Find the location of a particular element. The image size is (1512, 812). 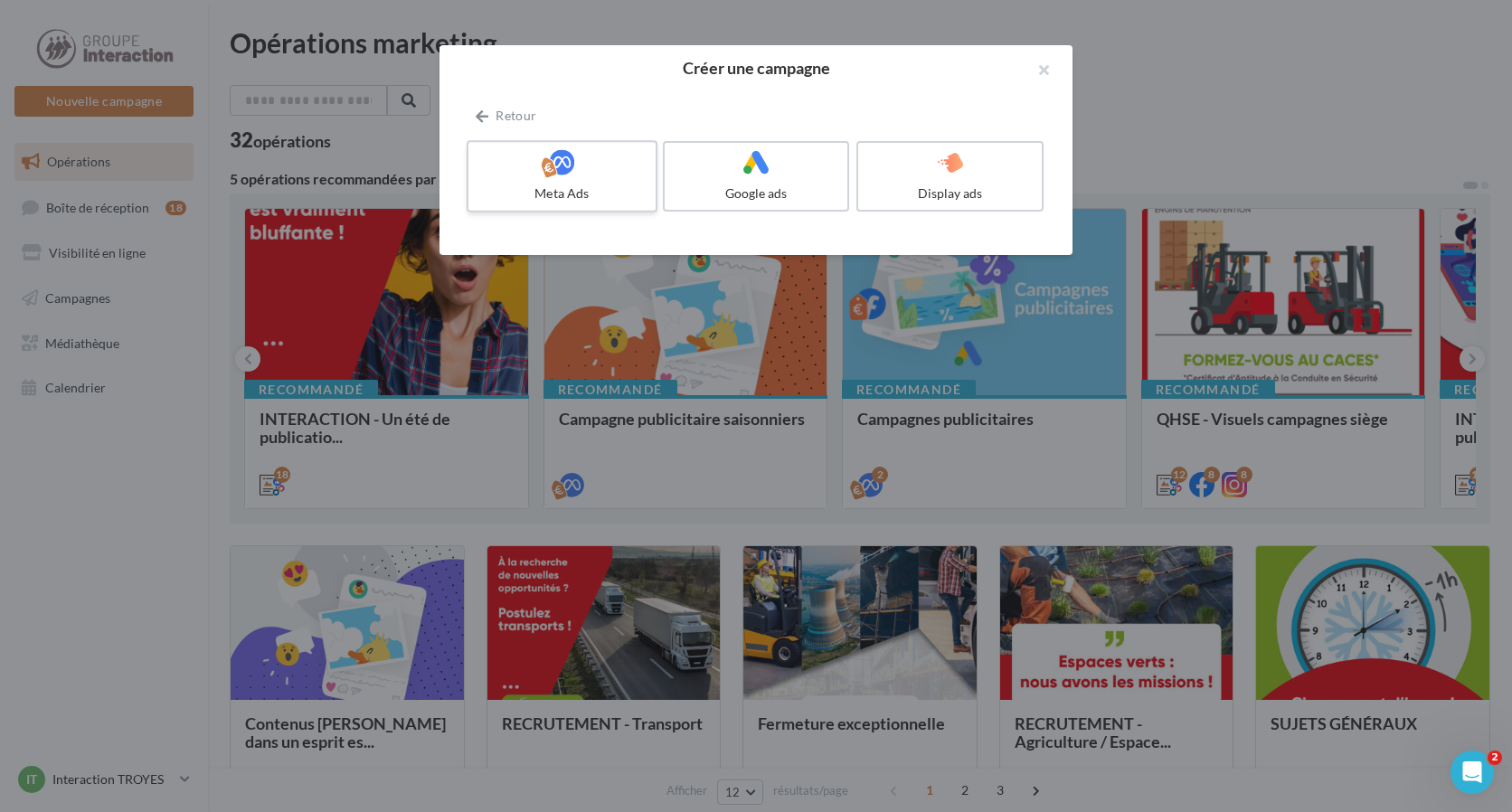

div: Display ads is located at coordinates (949, 194).